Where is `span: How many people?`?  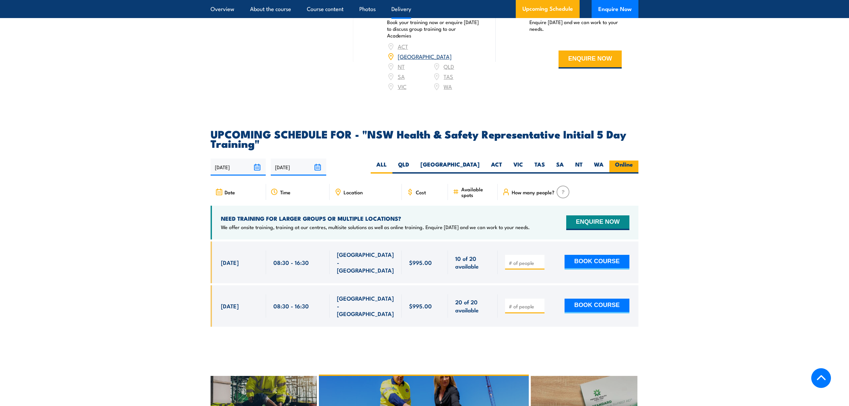
span: How many people? is located at coordinates (533, 192).